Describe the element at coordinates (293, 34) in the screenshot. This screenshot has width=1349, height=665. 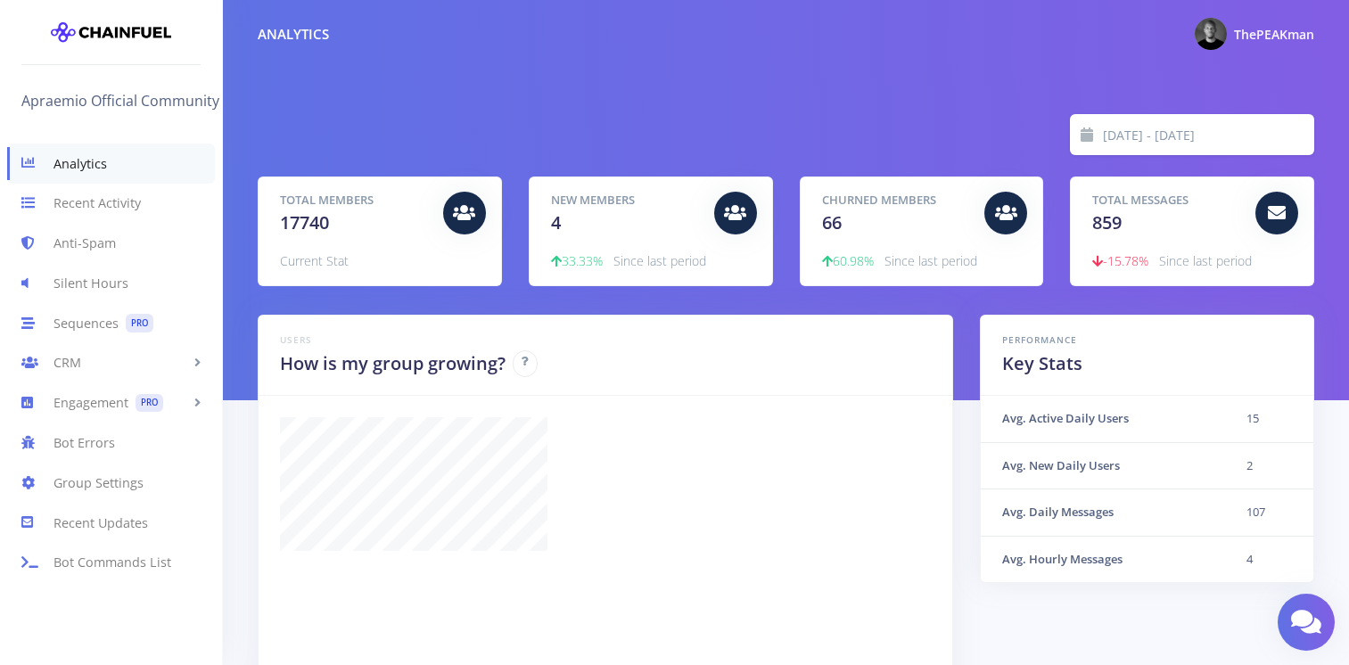
I see `div: Analytics` at that location.